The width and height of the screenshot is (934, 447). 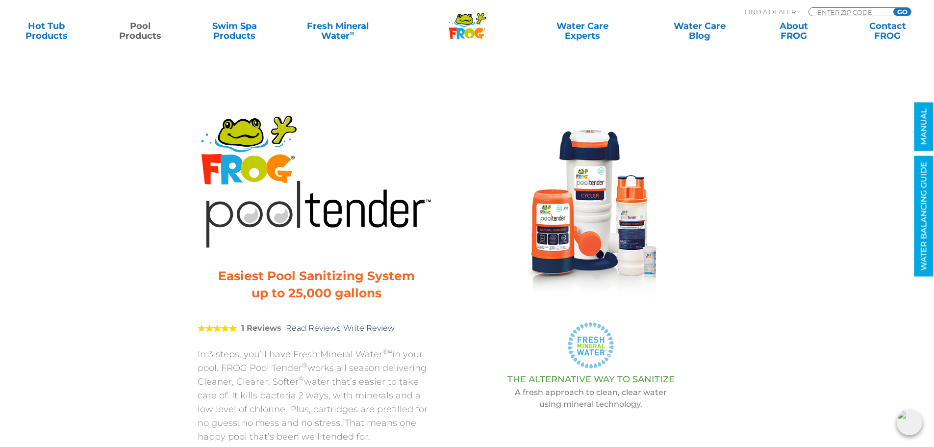 I want to click on p: In 3 steps, you’ll have Fresh Mineral Water in your pool. FROG Pool Tender works all season deliv..., so click(x=316, y=395).